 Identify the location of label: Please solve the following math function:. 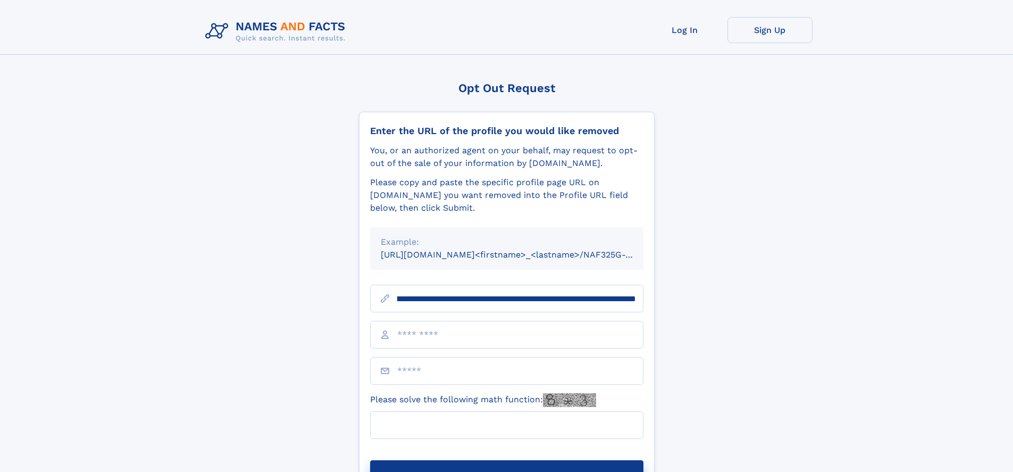
(483, 400).